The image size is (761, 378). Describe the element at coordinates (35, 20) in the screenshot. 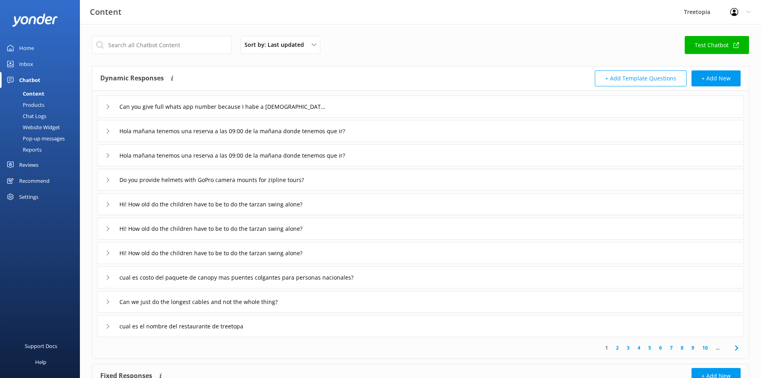

I see `img: yonder-white-logo.png` at that location.